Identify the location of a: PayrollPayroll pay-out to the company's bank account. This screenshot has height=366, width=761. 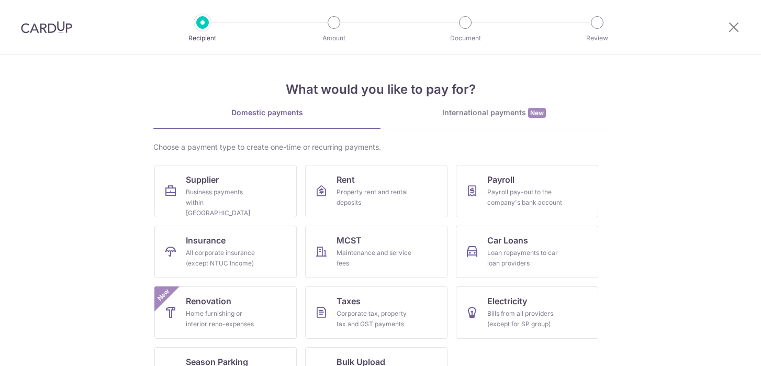
(527, 191).